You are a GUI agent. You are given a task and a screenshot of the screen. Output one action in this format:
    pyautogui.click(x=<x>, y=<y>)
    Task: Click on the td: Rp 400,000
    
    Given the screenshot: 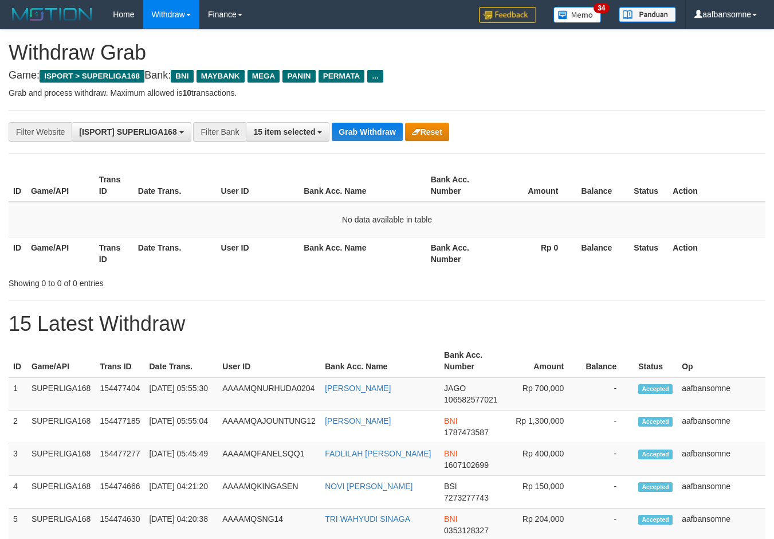 What is the action you would take?
    pyautogui.click(x=543, y=459)
    